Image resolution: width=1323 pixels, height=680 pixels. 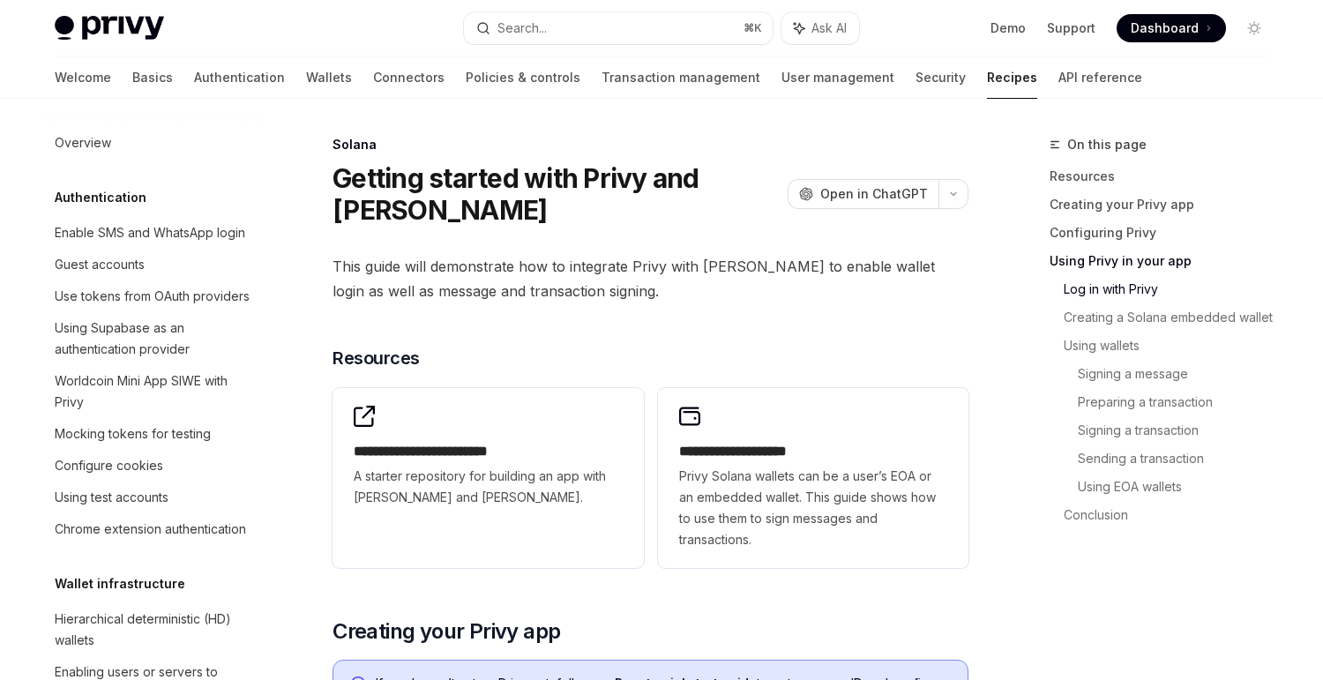 What do you see at coordinates (1171, 28) in the screenshot?
I see `a: Dashboard` at bounding box center [1171, 28].